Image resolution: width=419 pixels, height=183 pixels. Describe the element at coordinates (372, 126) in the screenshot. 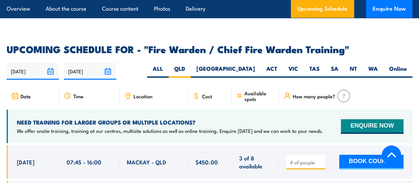

I see `button: ENQUIRE NOW` at that location.